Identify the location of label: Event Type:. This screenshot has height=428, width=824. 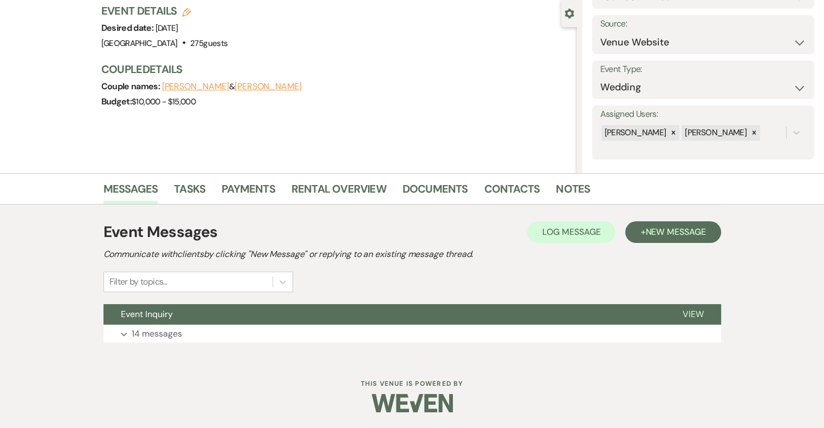
(703, 69).